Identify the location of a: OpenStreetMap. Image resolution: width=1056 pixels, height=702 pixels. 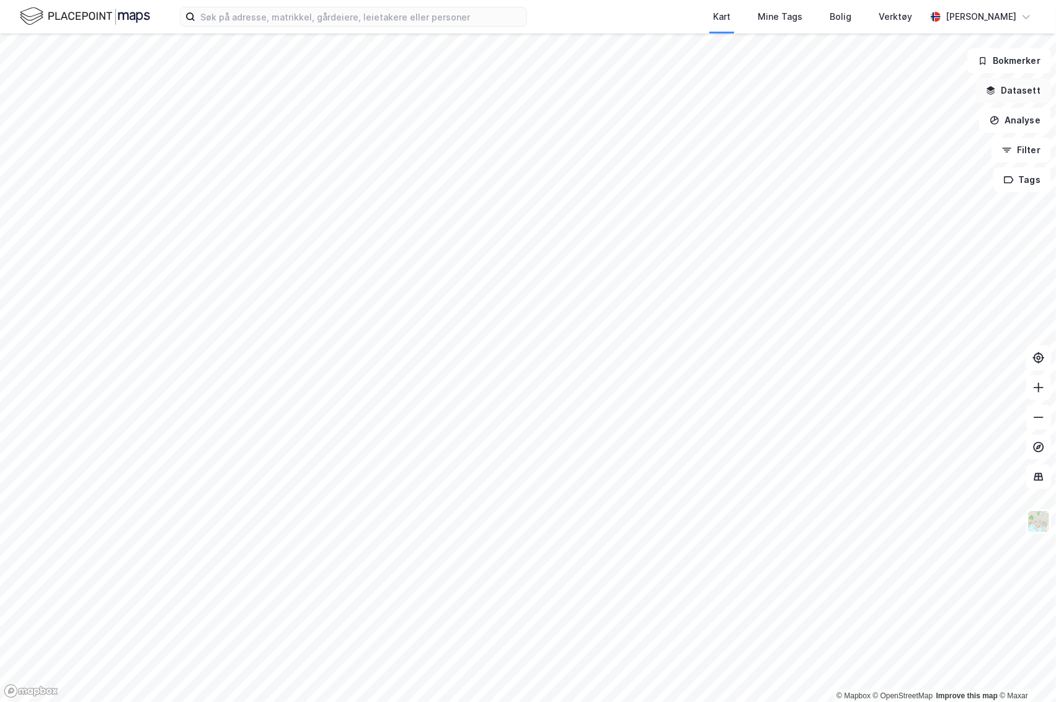
(903, 696).